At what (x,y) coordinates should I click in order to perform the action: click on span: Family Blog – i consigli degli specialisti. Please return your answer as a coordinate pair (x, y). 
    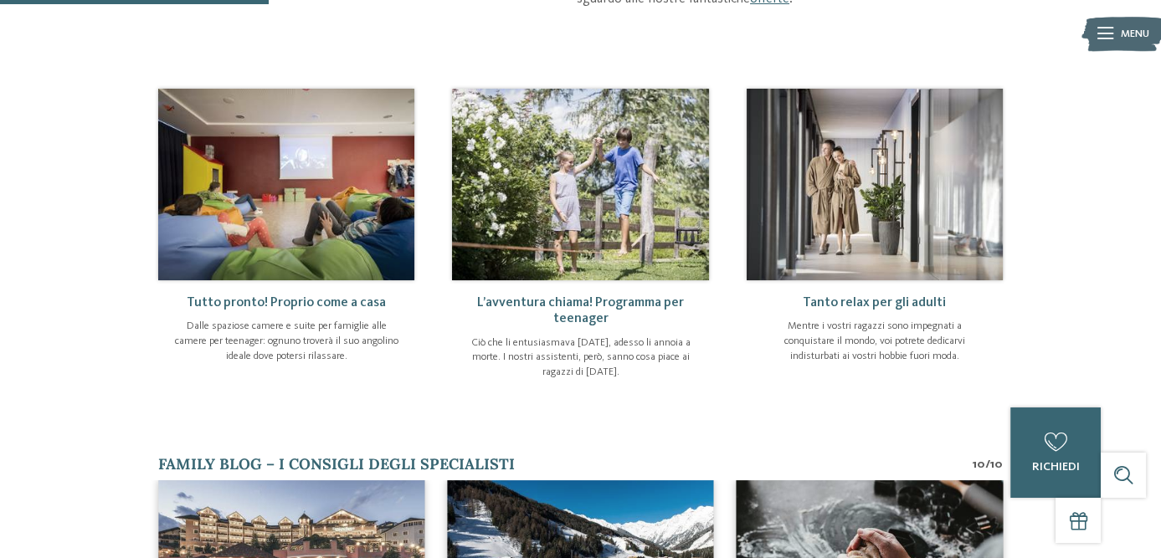
    Looking at the image, I should click on (337, 464).